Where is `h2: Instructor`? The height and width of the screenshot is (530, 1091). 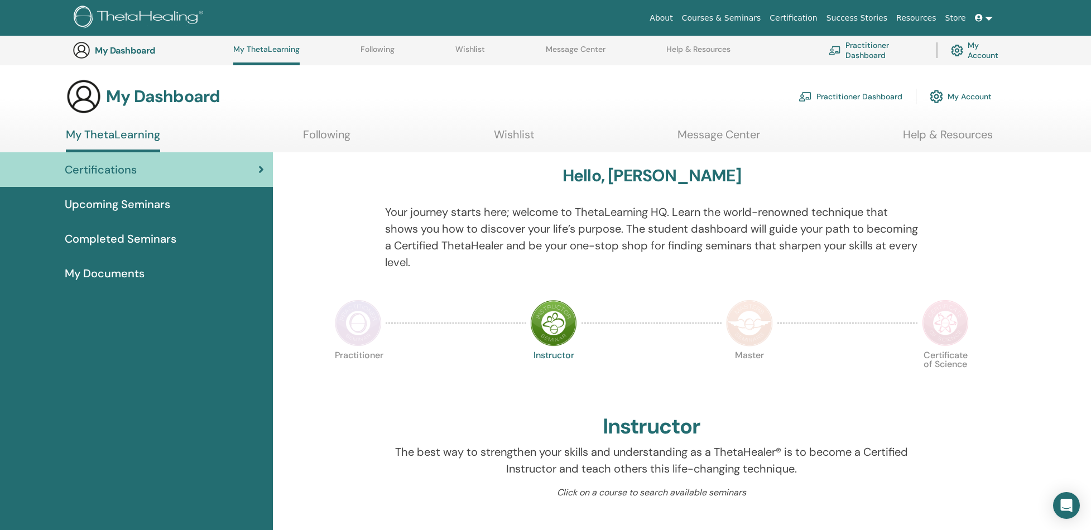 h2: Instructor is located at coordinates (652, 427).